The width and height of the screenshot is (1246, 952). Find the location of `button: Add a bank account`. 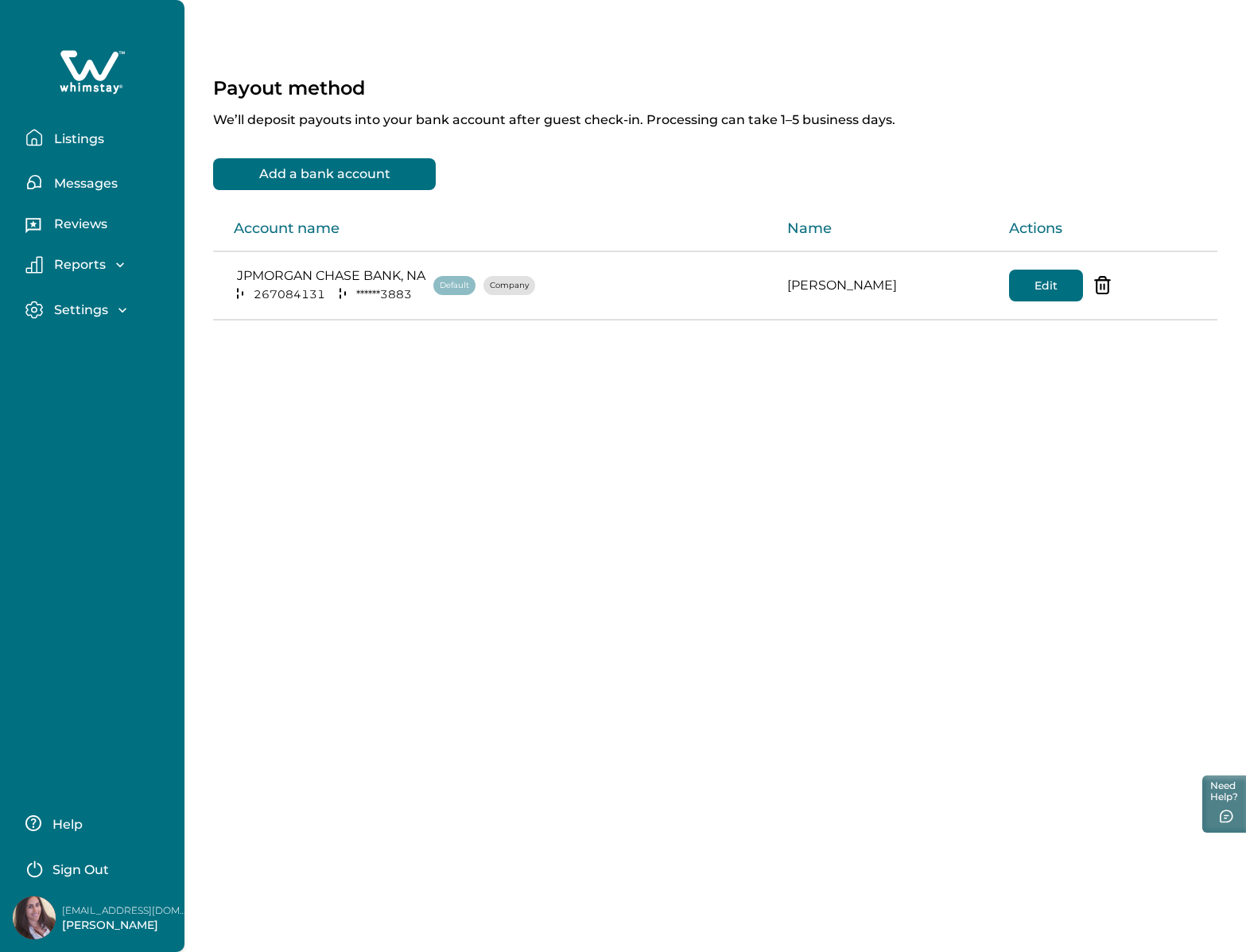

button: Add a bank account is located at coordinates (324, 174).